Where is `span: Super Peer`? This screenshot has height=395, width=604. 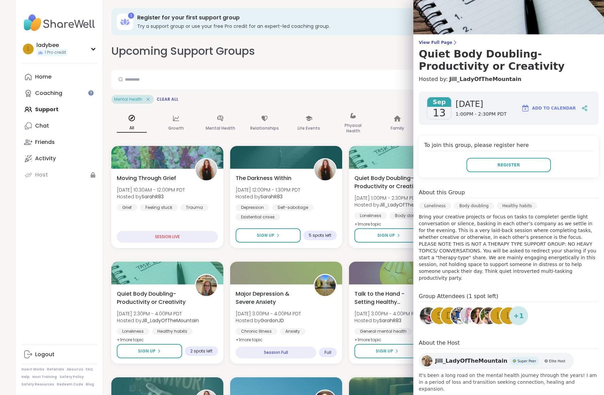 span: Super Peer is located at coordinates (527, 361).